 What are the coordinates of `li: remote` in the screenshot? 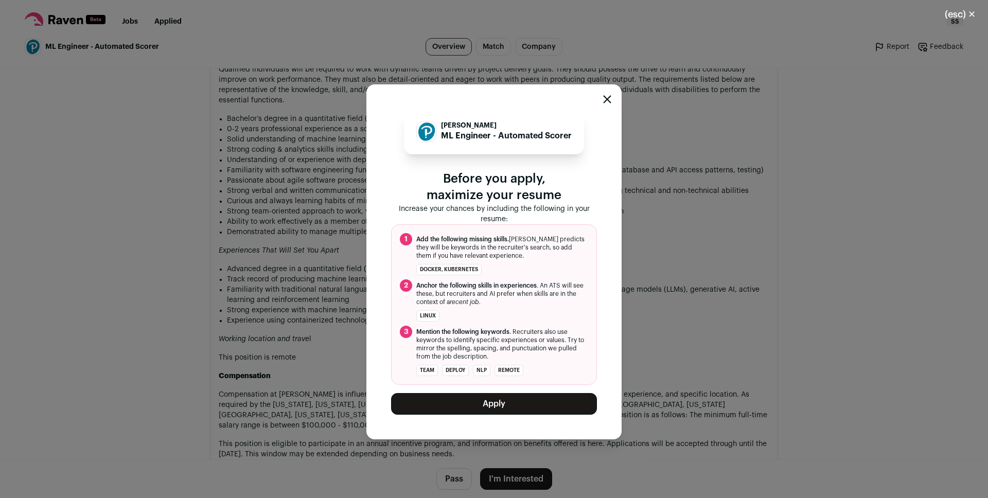 It's located at (509, 371).